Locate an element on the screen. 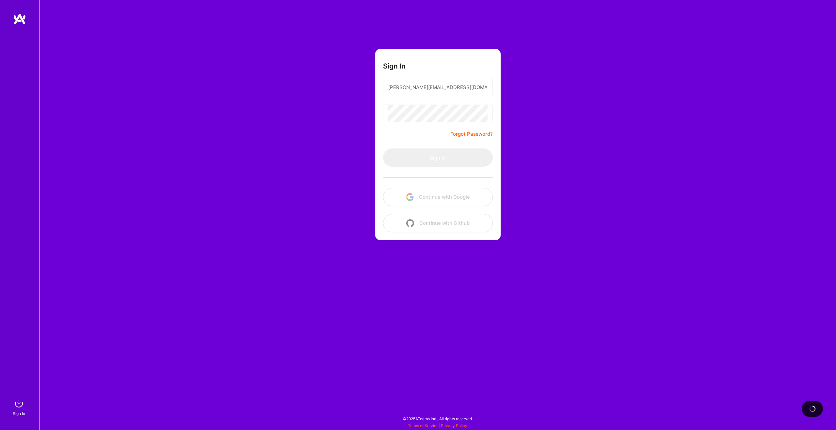 This screenshot has height=430, width=836. input: Email... is located at coordinates (438, 87).